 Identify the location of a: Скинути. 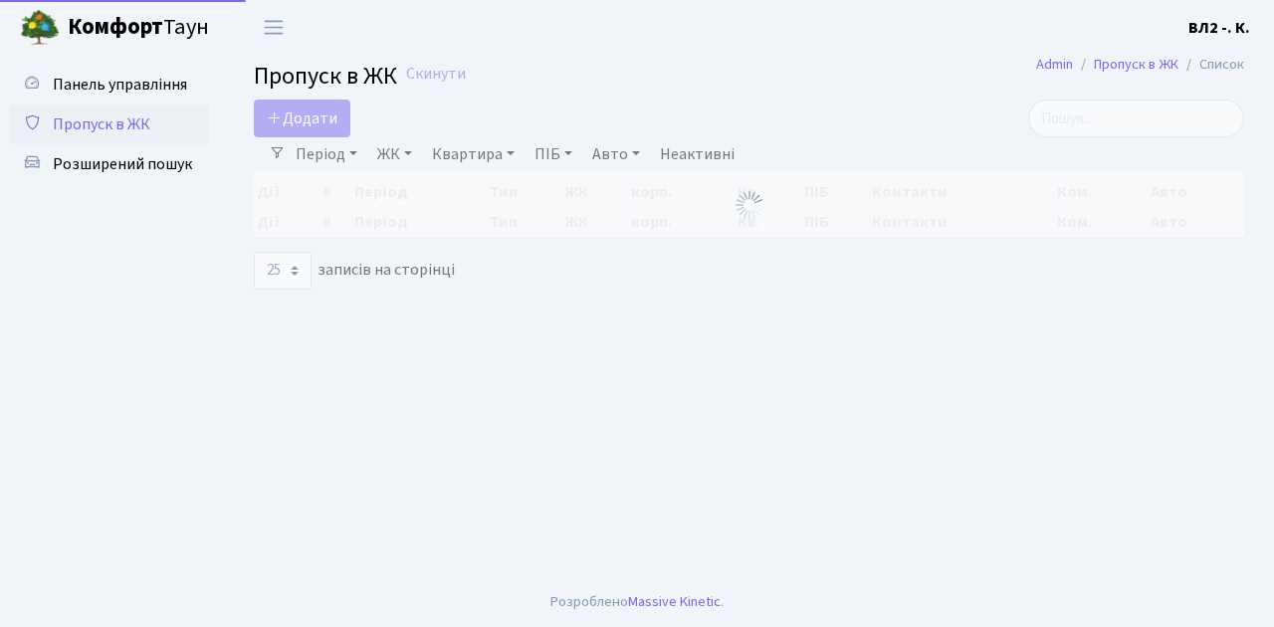
(436, 74).